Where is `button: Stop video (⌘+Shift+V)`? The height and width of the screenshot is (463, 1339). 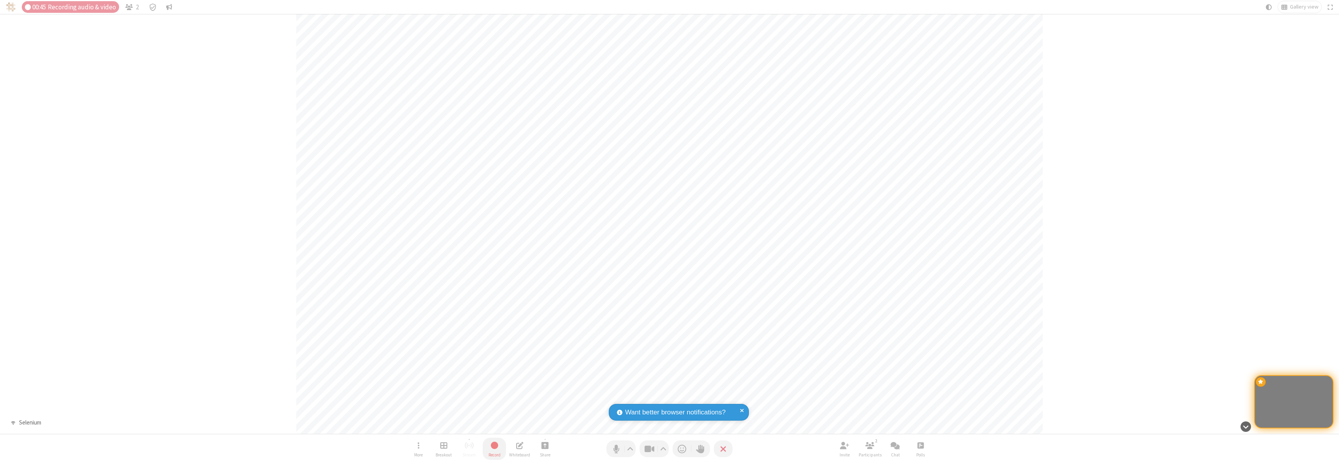
button: Stop video (⌘+Shift+V) is located at coordinates (654, 449).